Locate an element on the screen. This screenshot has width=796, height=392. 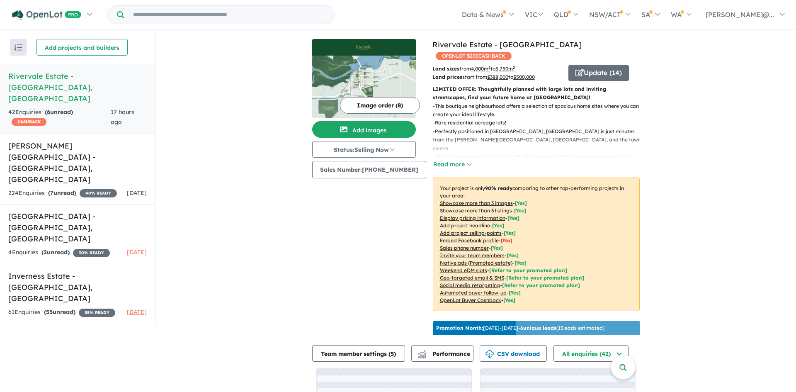
img: download icon is located at coordinates (489, 354).